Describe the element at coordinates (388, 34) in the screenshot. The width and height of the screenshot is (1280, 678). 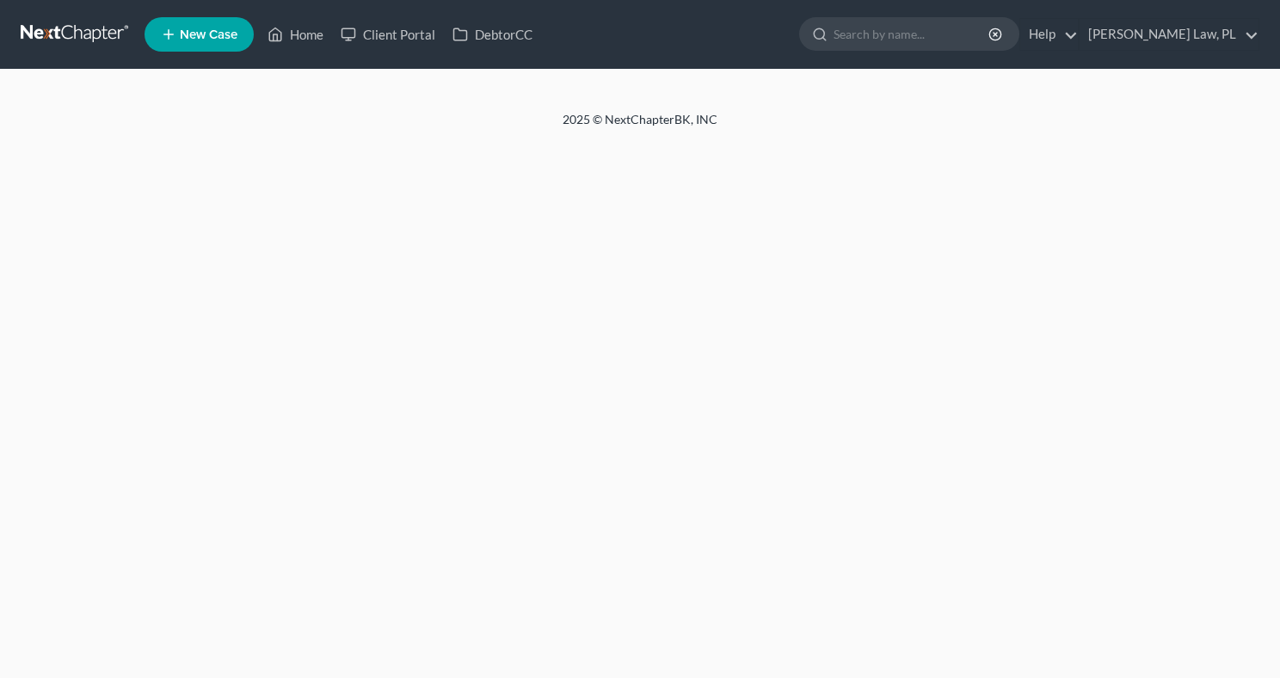
I see `a: Client Portal` at that location.